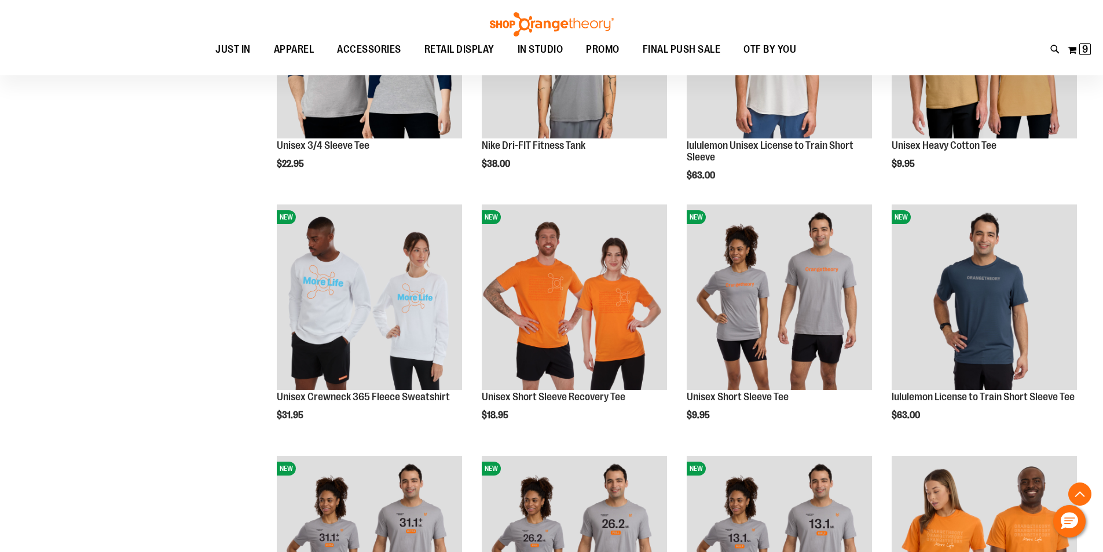 The height and width of the screenshot is (552, 1103). Describe the element at coordinates (294, 49) in the screenshot. I see `span: APPAREL` at that location.